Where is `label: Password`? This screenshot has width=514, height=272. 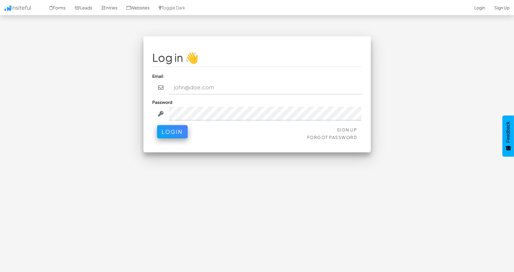
label: Password is located at coordinates (162, 102).